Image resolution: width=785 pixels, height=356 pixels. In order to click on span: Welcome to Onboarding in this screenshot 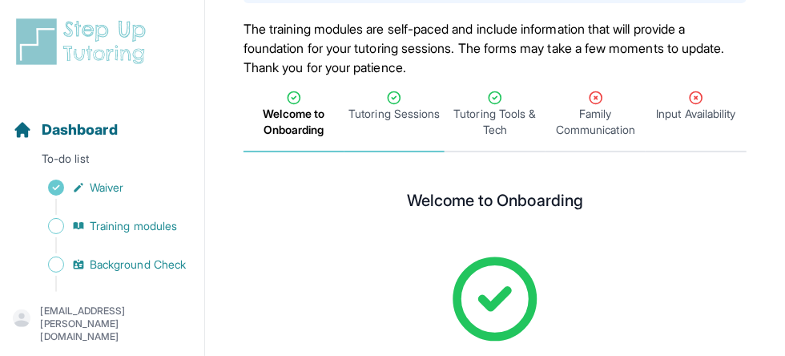, I will do `click(294, 122)`.